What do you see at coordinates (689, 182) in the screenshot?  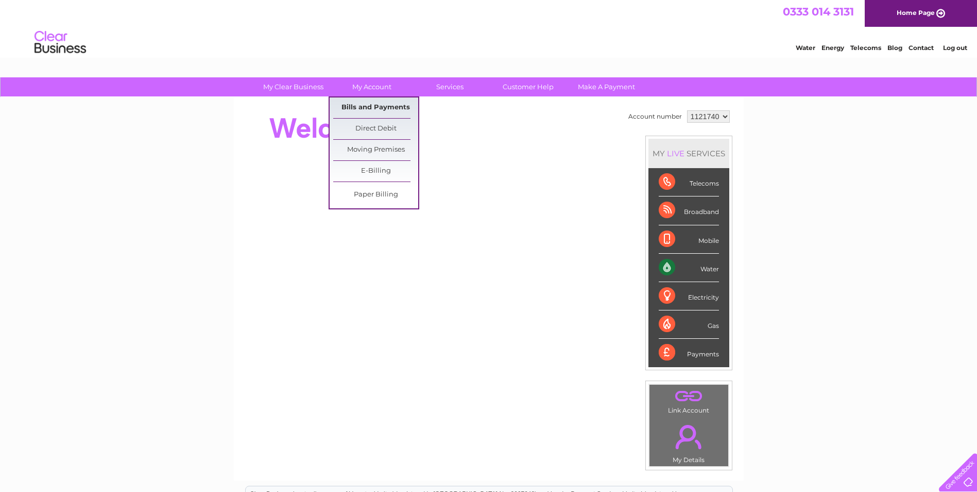 I see `div: Telecoms` at bounding box center [689, 182].